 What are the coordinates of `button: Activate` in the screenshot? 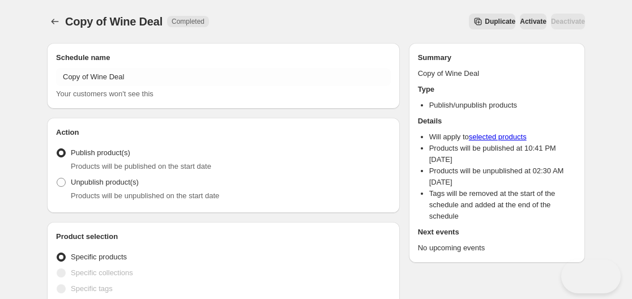 It's located at (533, 22).